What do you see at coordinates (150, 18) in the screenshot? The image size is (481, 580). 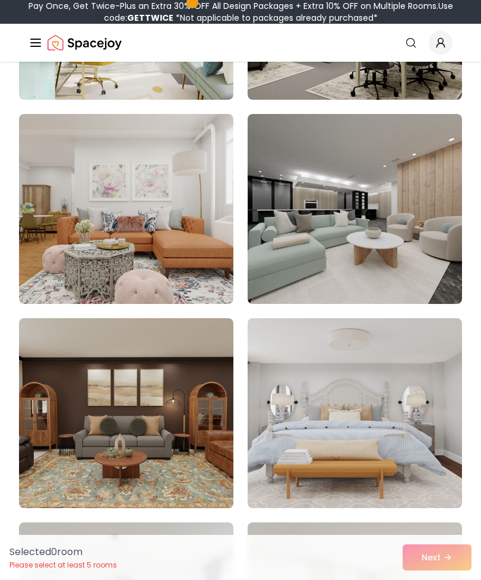 I see `b: GETTWICE` at bounding box center [150, 18].